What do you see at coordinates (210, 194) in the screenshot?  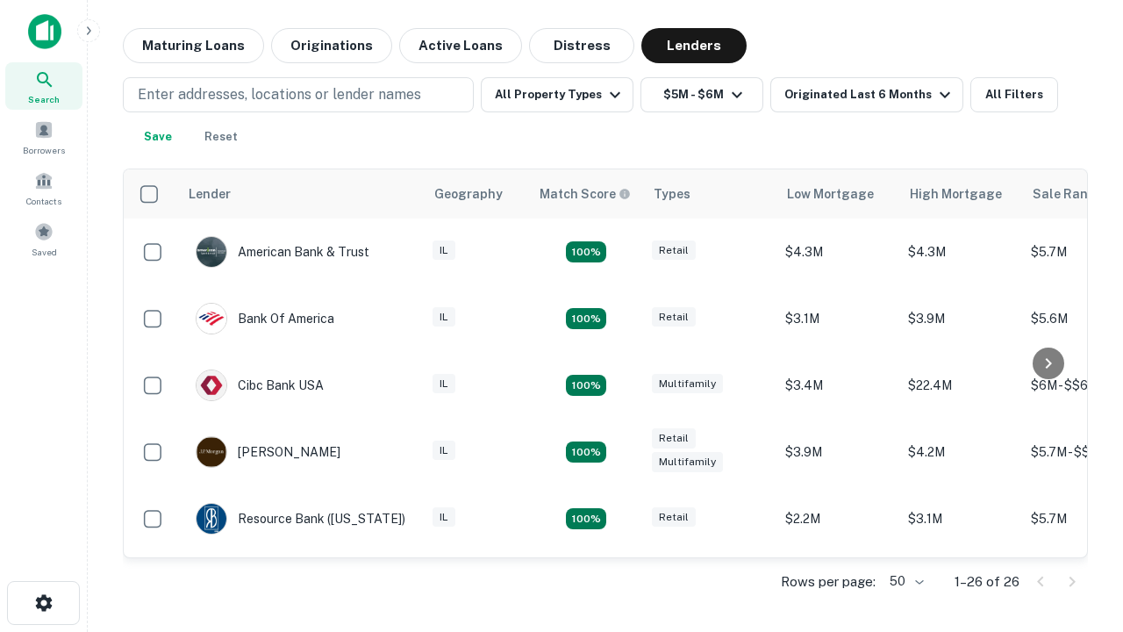 I see `div: Lender` at bounding box center [210, 194].